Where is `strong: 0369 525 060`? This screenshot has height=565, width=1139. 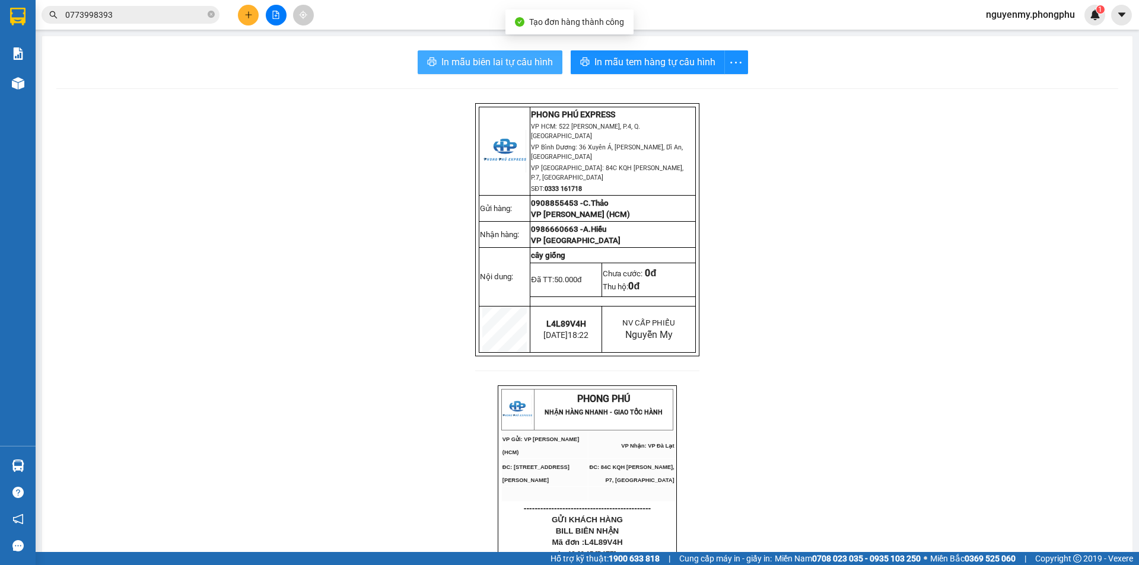 strong: 0369 525 060 is located at coordinates (990, 559).